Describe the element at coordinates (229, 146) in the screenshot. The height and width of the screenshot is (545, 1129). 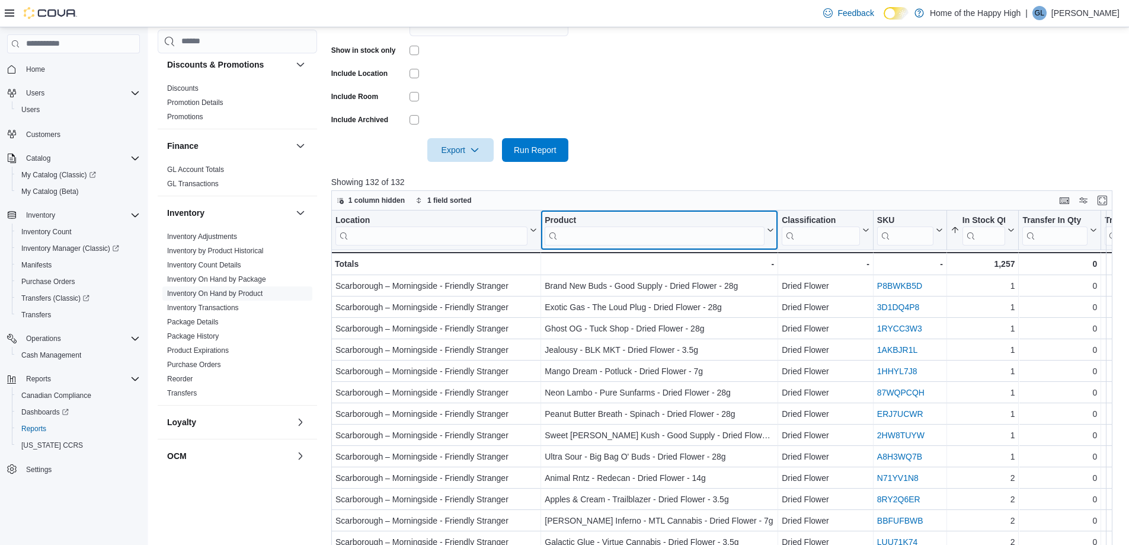
I see `button: Finance` at that location.